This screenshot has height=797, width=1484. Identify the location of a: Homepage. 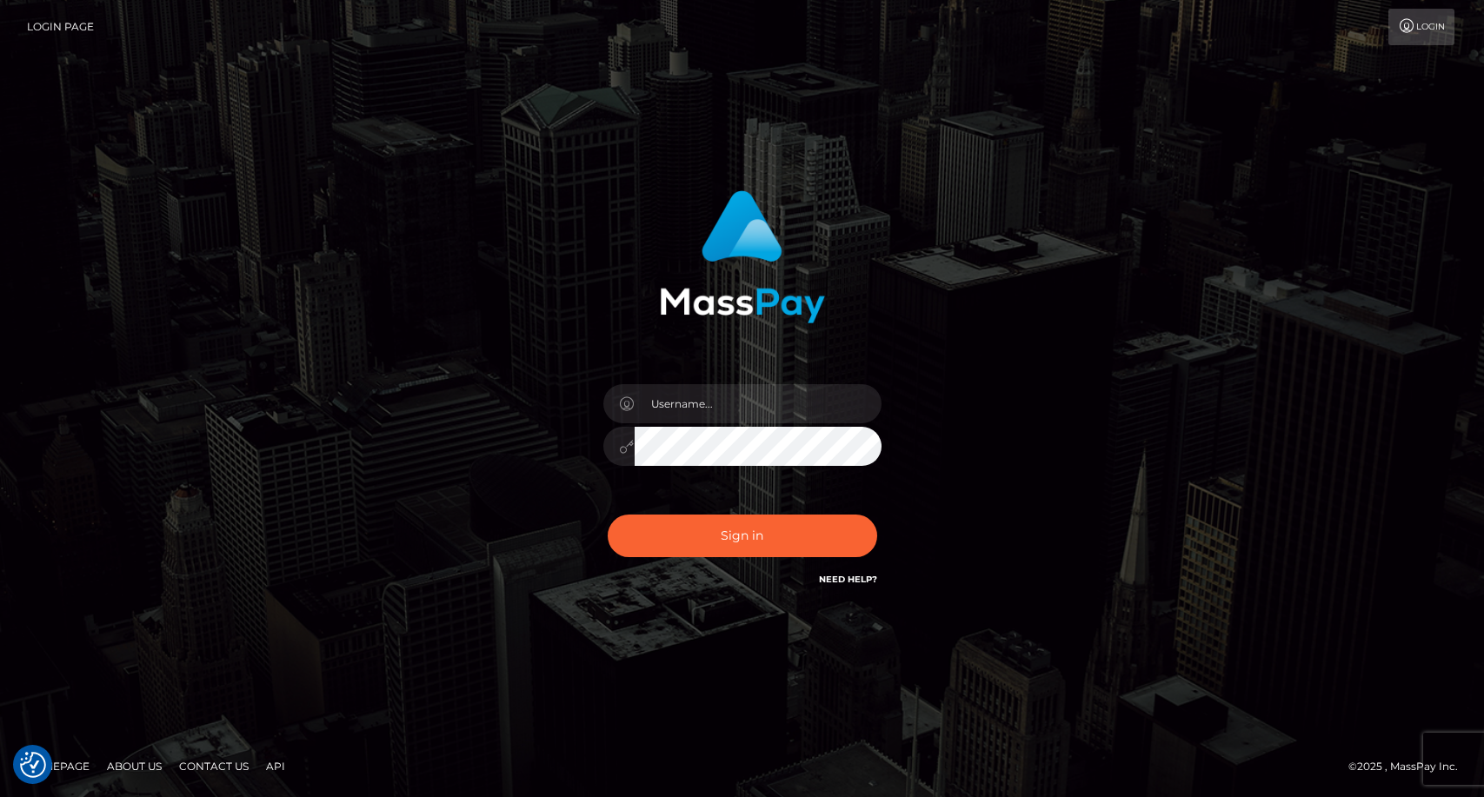
(57, 766).